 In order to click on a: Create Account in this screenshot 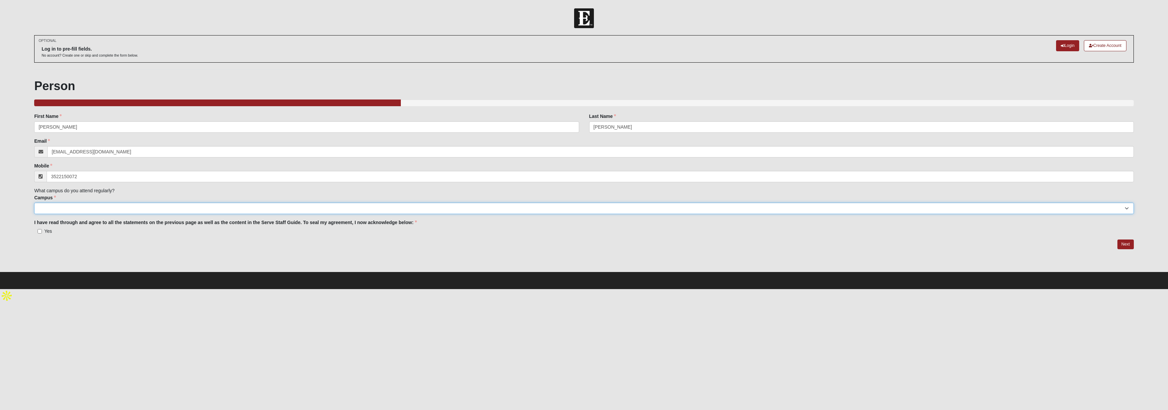, I will do `click(1105, 46)`.